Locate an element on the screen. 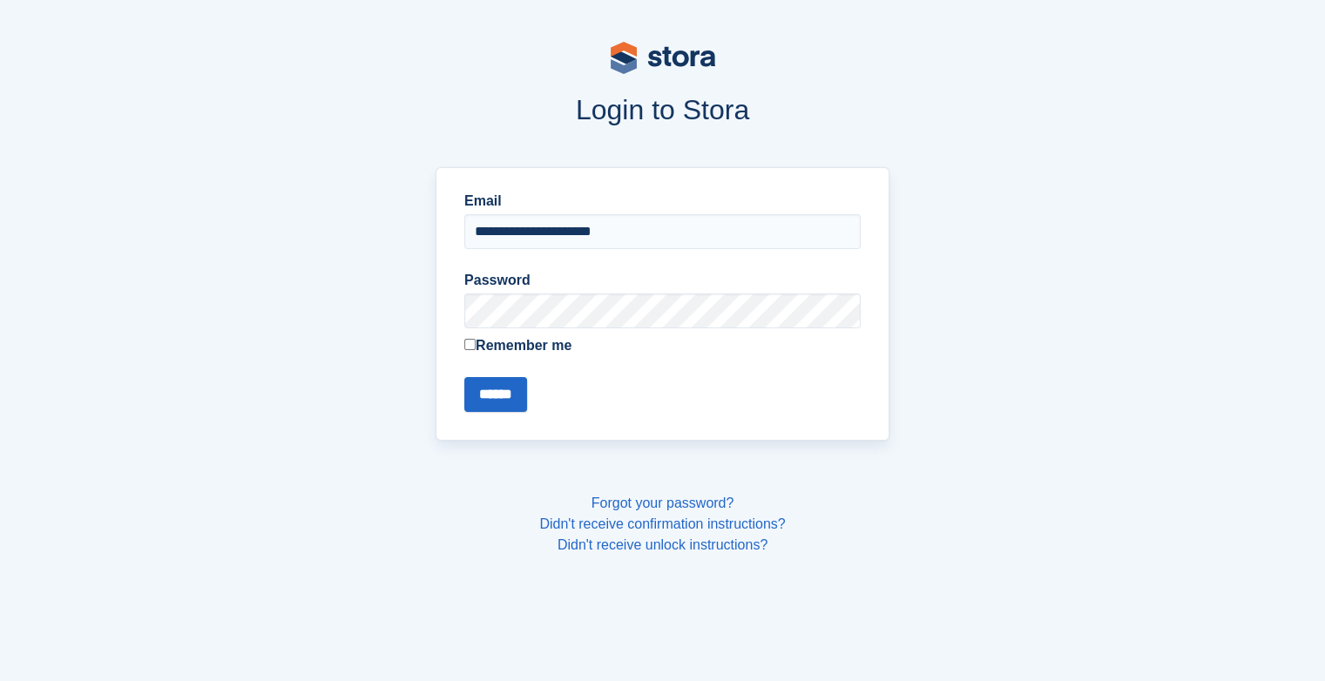 The height and width of the screenshot is (681, 1325). label: Password is located at coordinates (662, 280).